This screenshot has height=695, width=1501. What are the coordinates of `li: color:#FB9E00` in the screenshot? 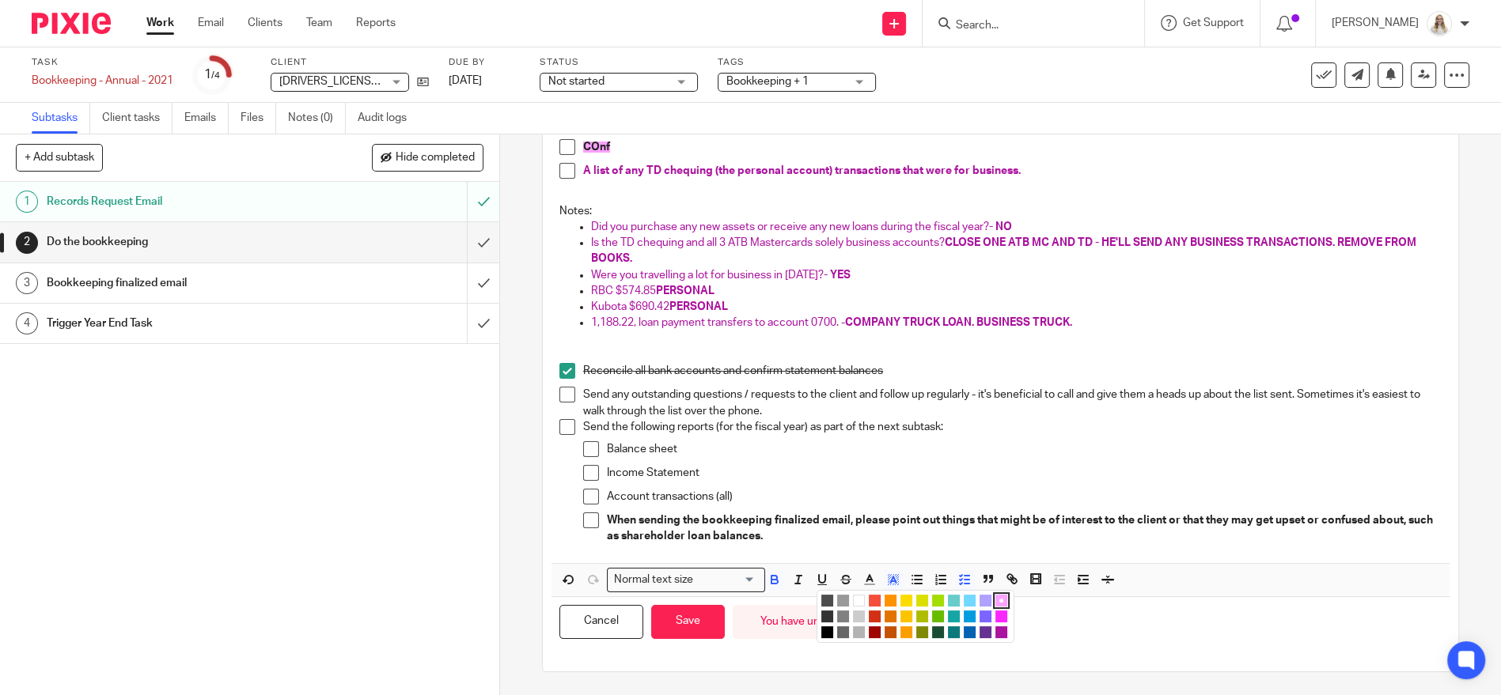 It's located at (906, 632).